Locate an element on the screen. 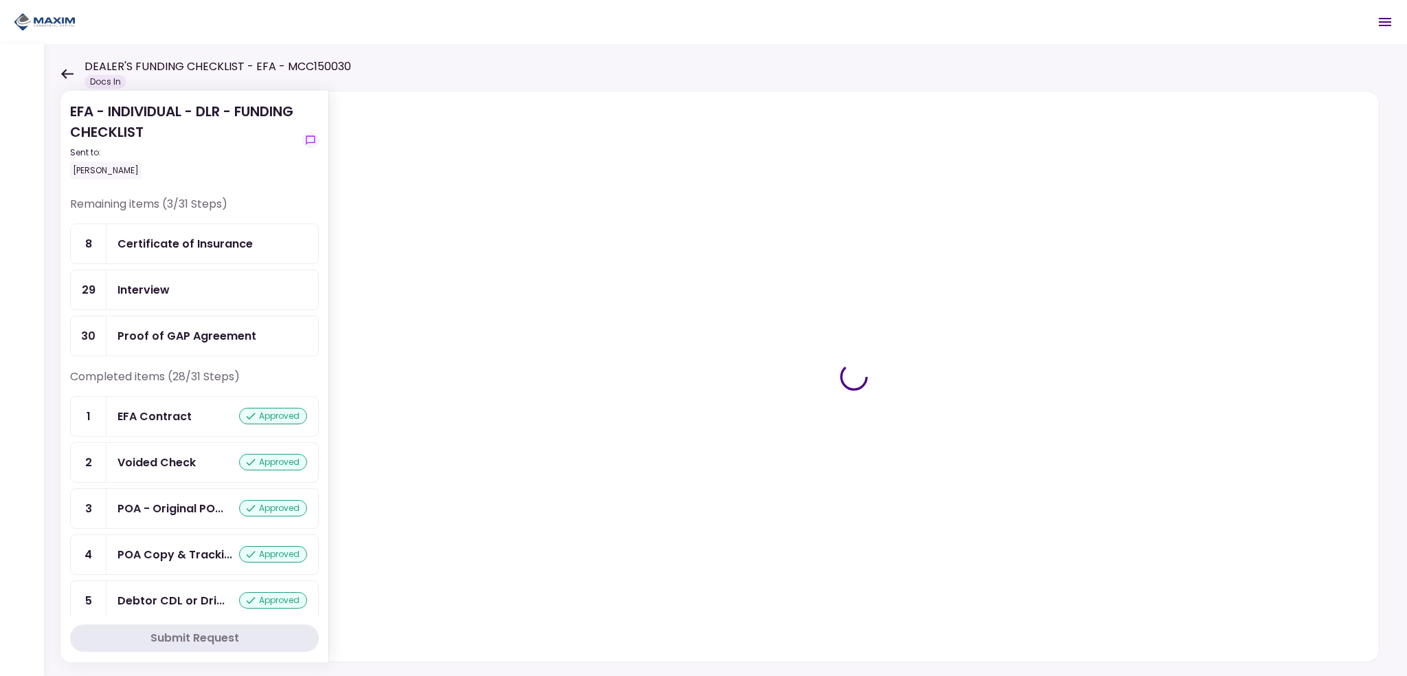 Image resolution: width=1407 pixels, height=676 pixels. div: Certificate of Insurance is located at coordinates (185, 243).